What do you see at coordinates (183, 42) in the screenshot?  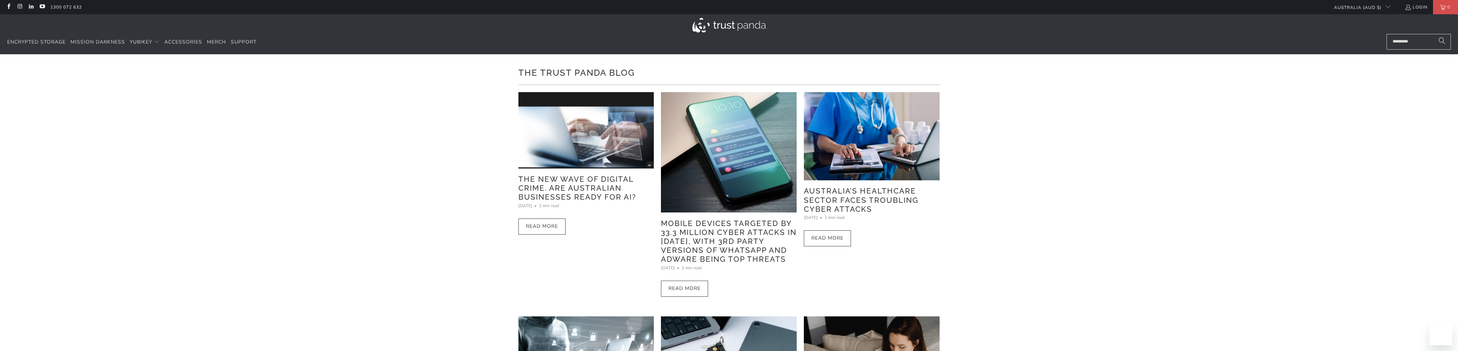 I see `span: Accessories` at bounding box center [183, 42].